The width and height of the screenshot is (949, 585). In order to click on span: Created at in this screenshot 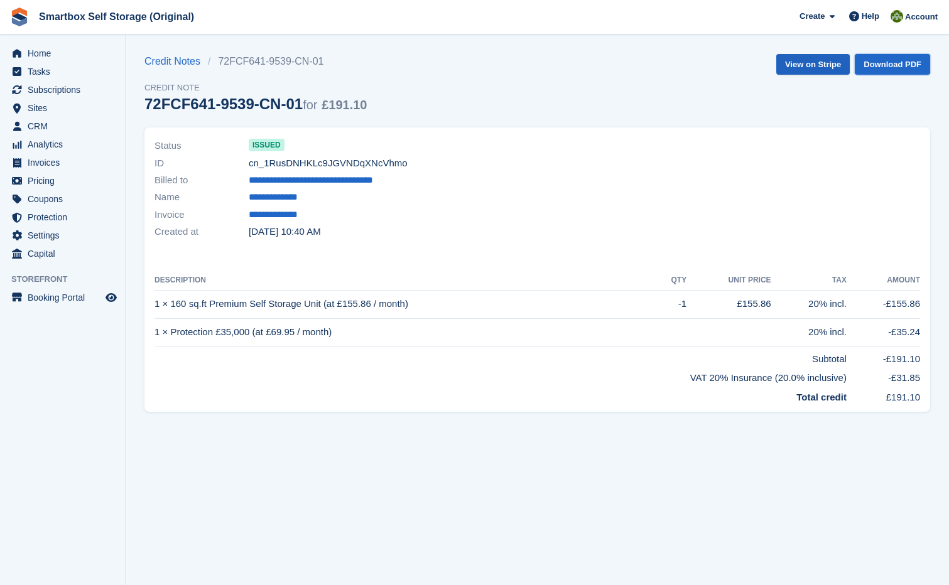, I will do `click(202, 232)`.